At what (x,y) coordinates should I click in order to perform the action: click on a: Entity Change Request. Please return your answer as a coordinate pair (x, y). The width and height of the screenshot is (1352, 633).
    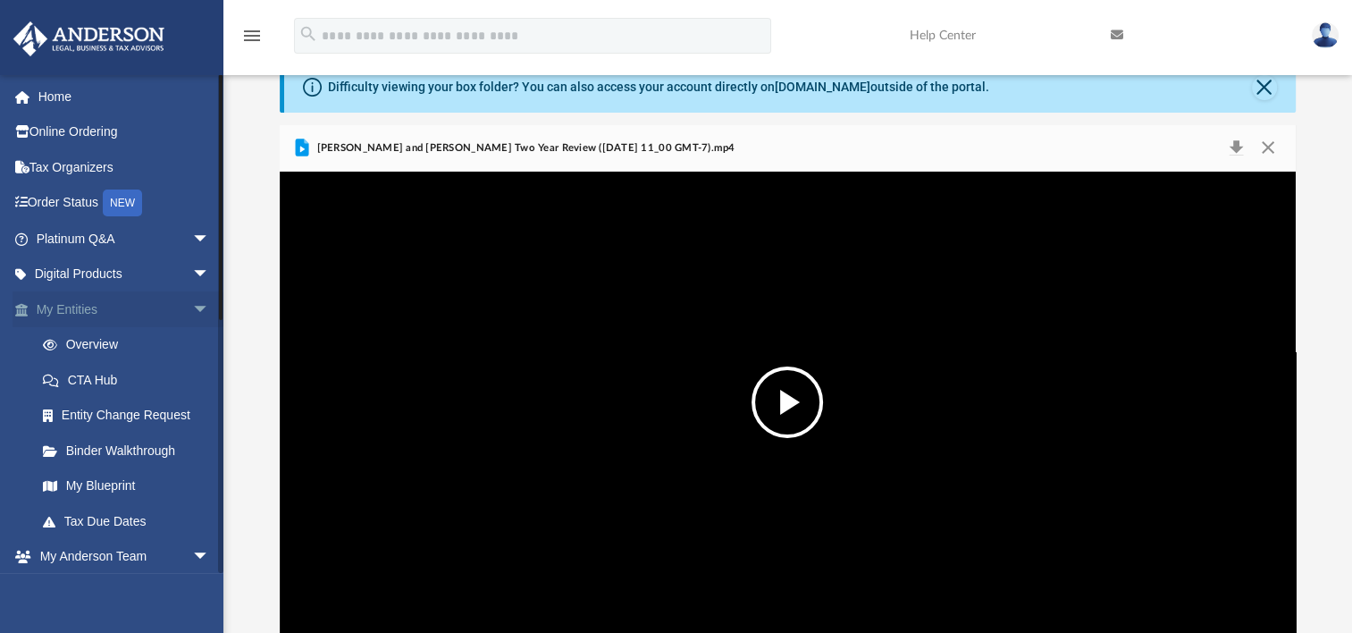
    Looking at the image, I should click on (130, 415).